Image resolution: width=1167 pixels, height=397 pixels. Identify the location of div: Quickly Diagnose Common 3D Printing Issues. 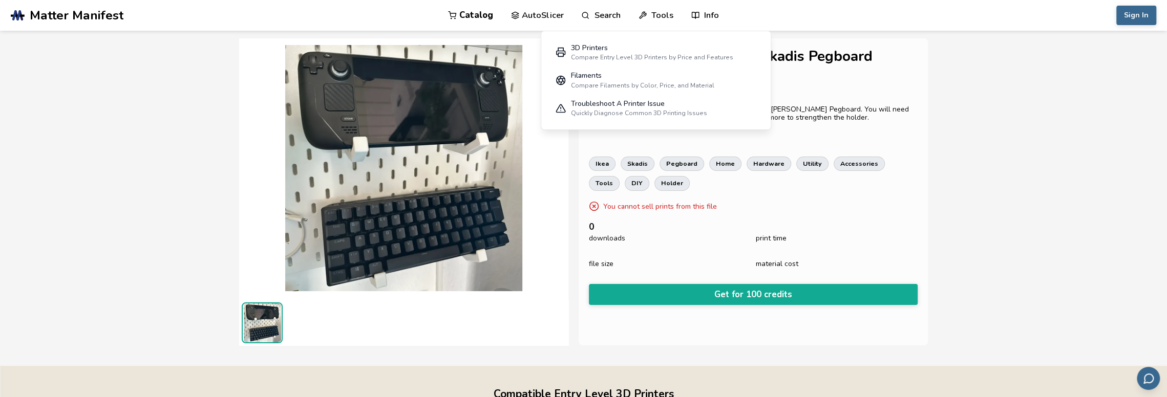
(639, 113).